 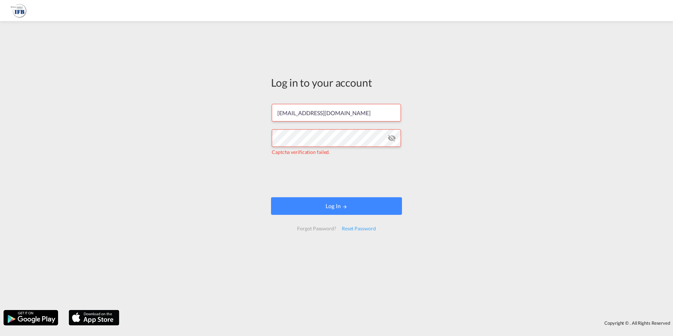 I want to click on div: Forgot Password?, so click(x=316, y=228).